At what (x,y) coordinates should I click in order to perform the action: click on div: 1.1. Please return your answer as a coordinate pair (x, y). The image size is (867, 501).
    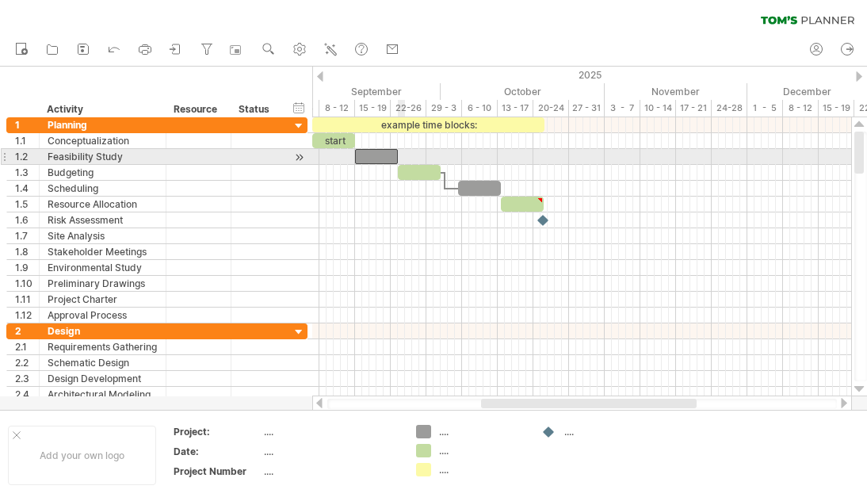
    Looking at the image, I should click on (27, 140).